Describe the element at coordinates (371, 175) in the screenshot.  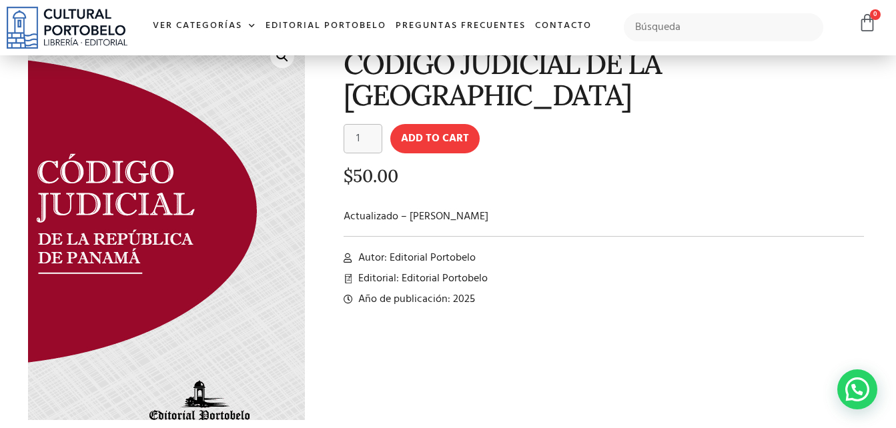
I see `bdi: 50.00` at that location.